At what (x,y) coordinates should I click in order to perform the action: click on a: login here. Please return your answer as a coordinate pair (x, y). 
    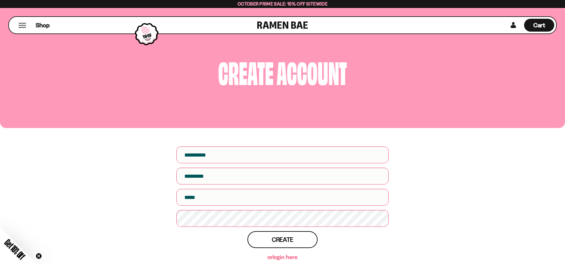
    Looking at the image, I should click on (285, 258).